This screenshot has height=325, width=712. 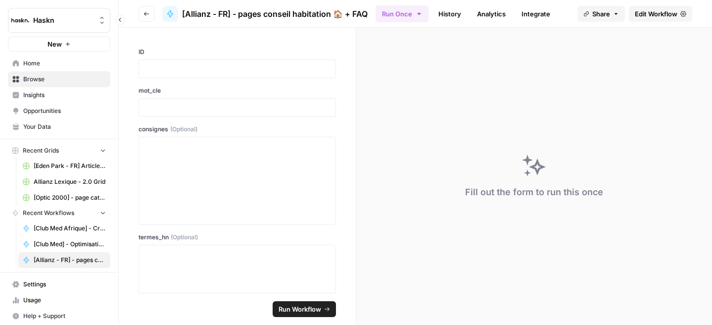 I want to click on button: New, so click(x=59, y=44).